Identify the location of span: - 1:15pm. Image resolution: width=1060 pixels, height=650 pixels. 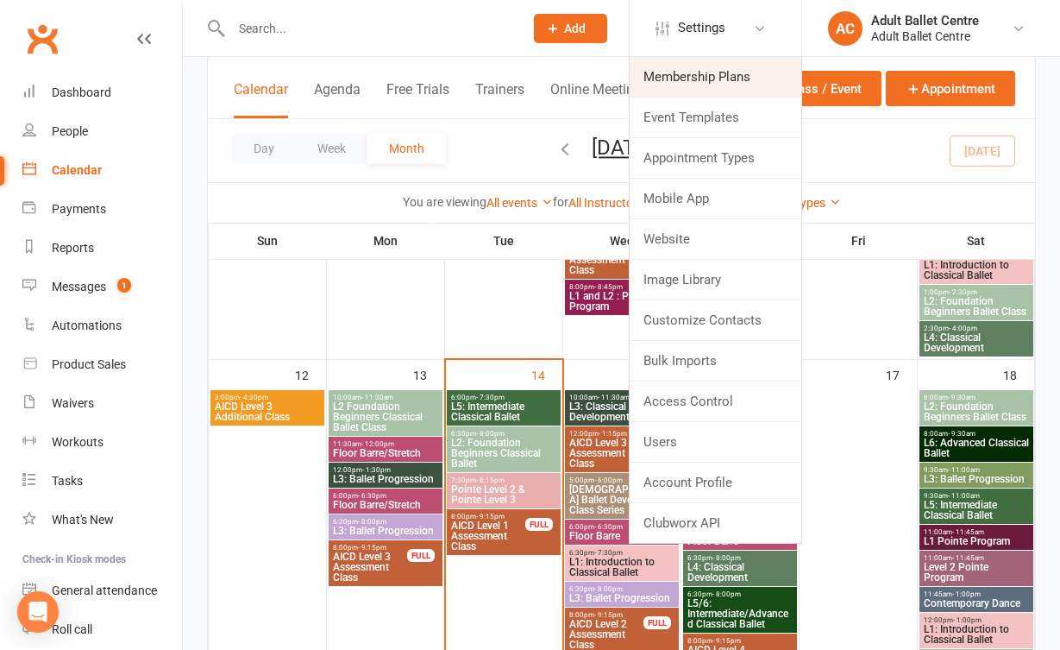
(613, 433).